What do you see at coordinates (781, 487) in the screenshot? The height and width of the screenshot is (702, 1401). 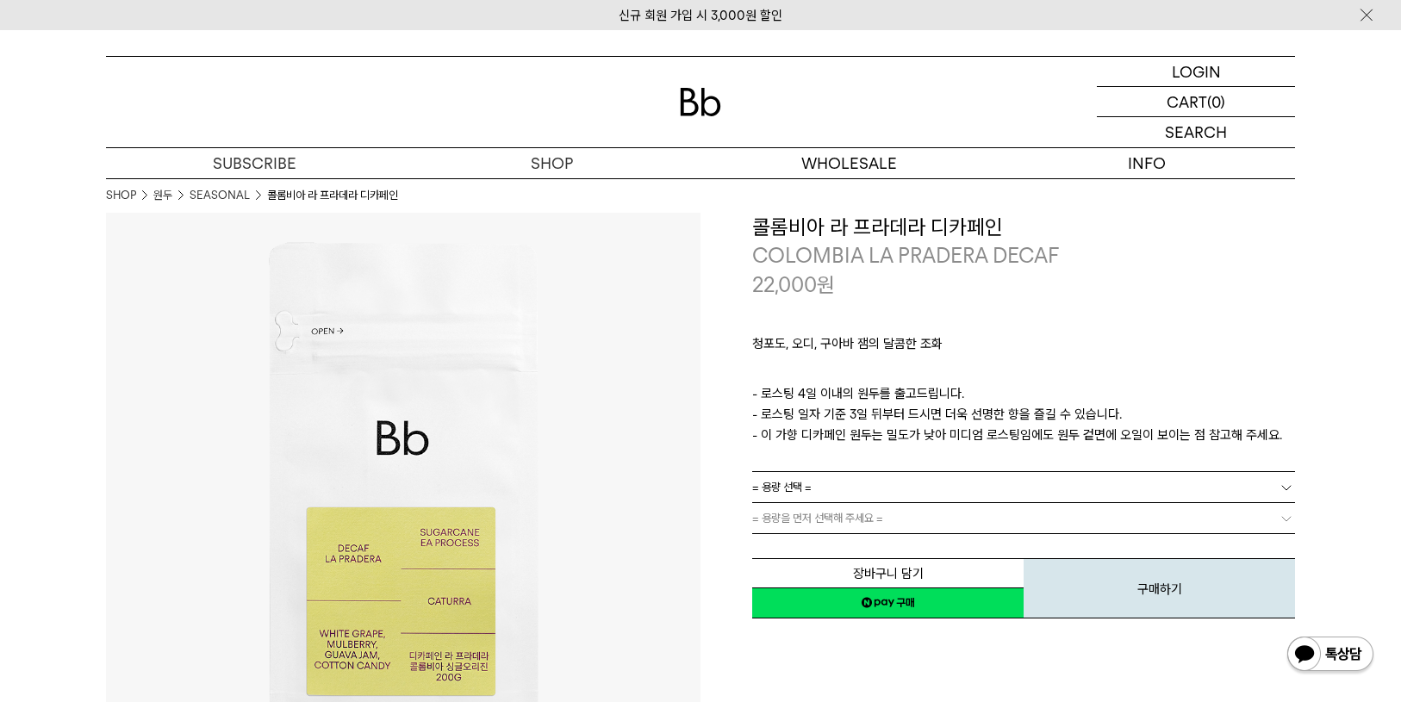 I see `span: = 용량 선택 =` at bounding box center [781, 487].